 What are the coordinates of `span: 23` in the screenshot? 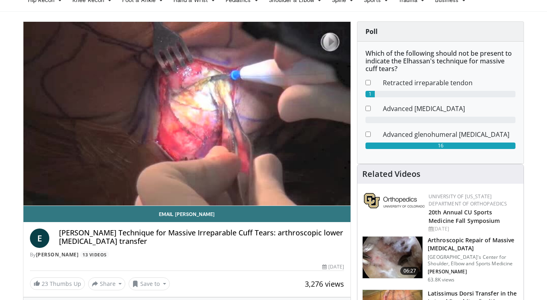 It's located at (45, 284).